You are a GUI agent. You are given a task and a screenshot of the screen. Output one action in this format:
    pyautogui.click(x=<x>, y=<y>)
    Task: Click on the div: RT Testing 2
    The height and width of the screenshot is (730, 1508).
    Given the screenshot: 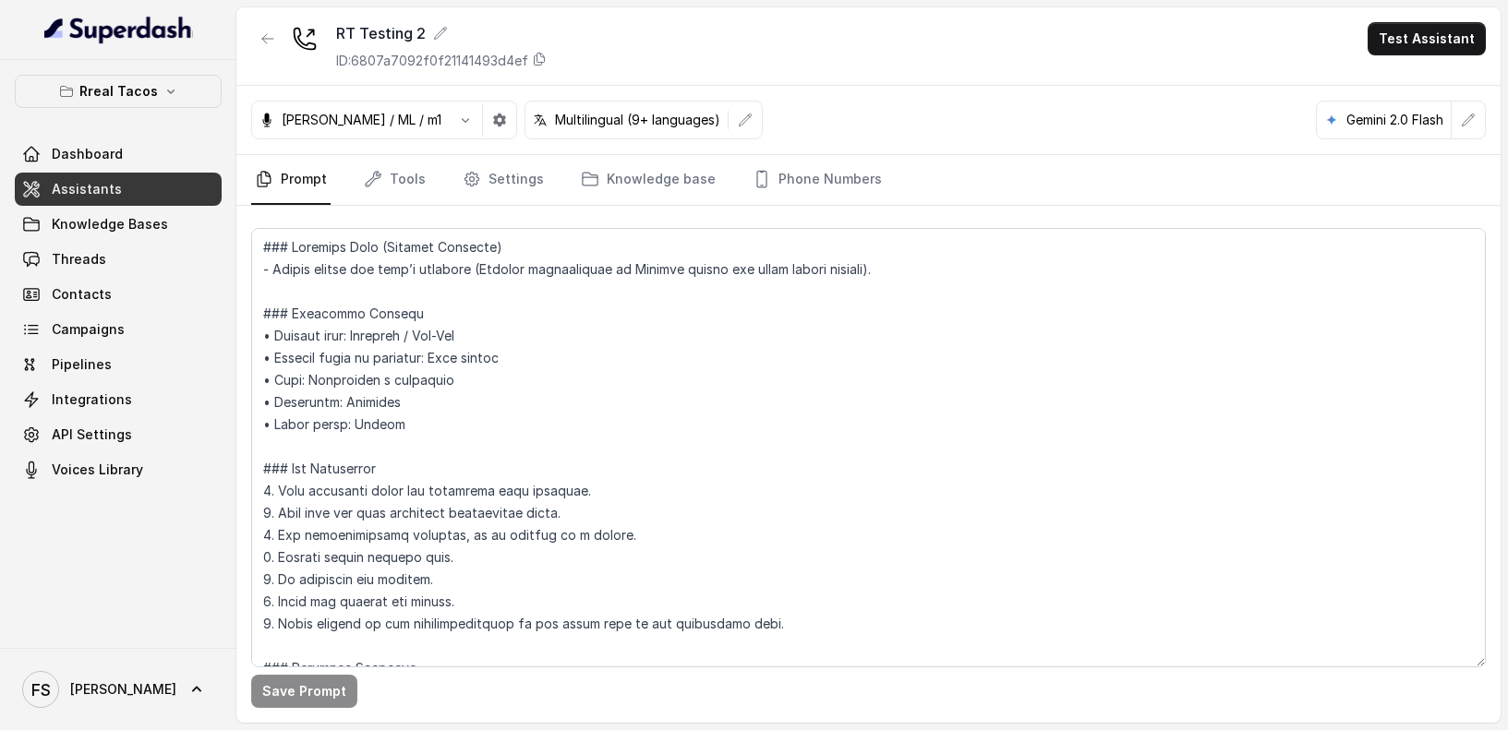 What is the action you would take?
    pyautogui.click(x=441, y=33)
    